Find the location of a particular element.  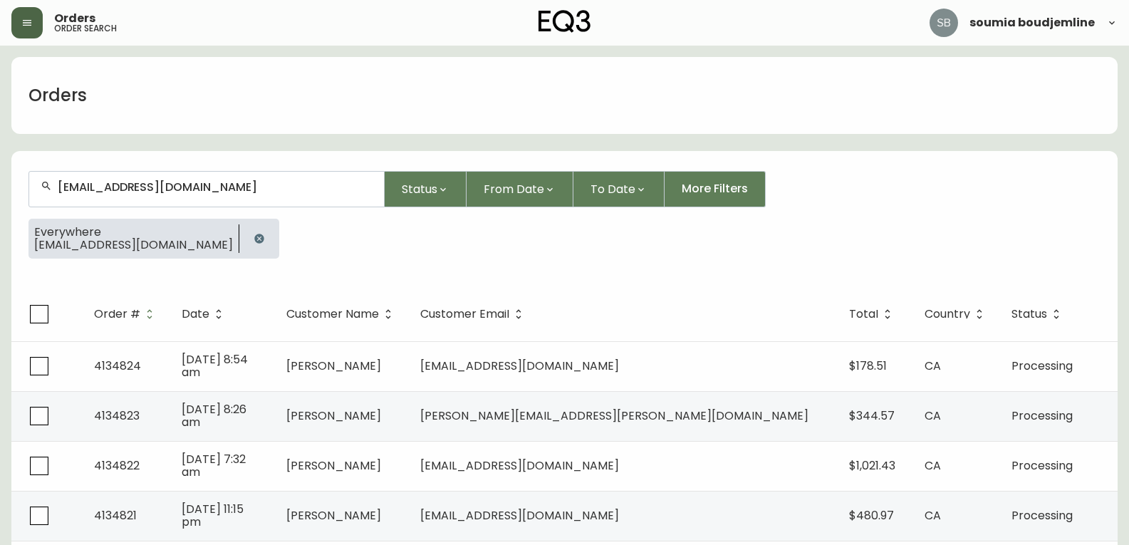

span: Orders is located at coordinates (75, 19).